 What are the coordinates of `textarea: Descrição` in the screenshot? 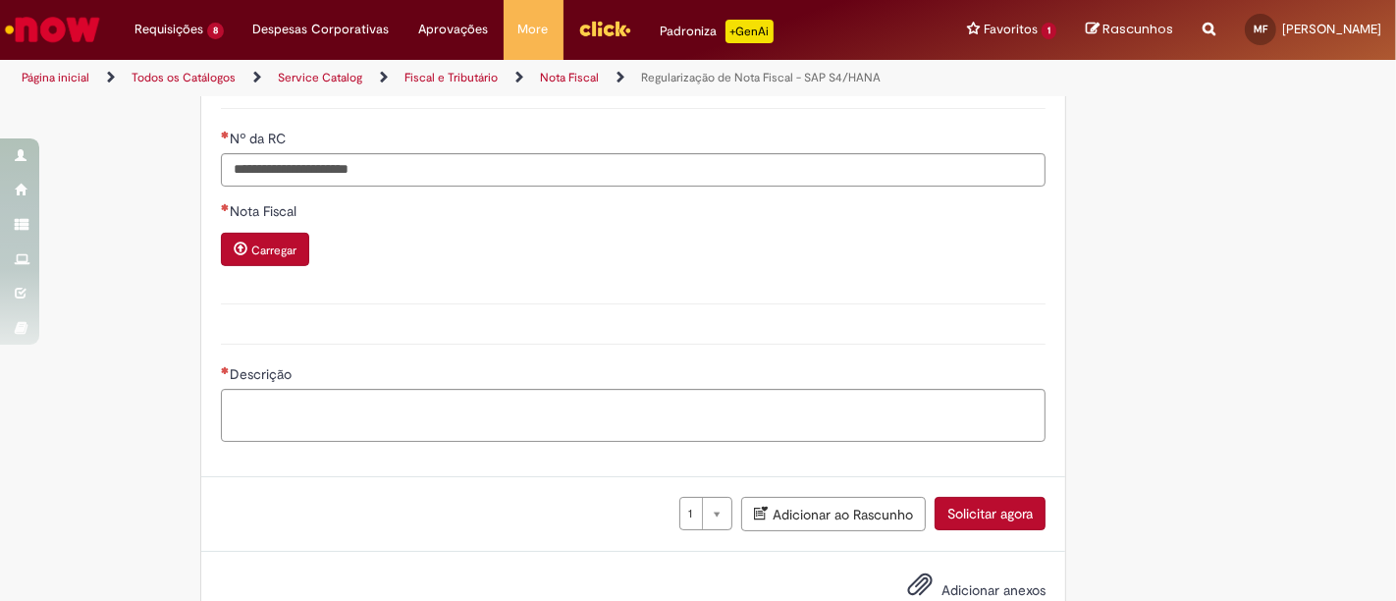 It's located at (633, 414).